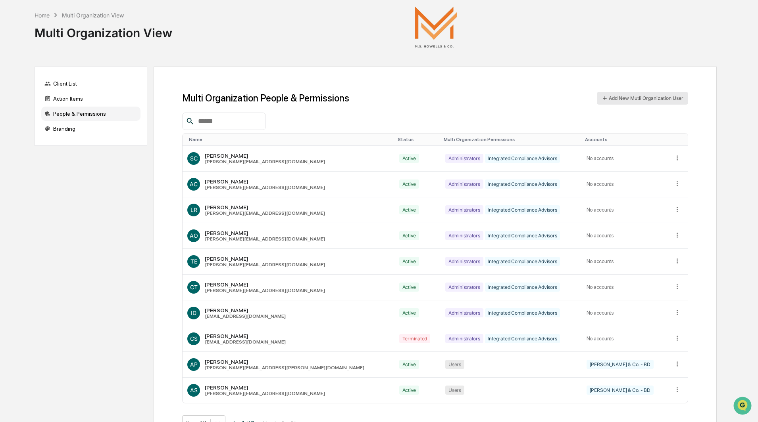 Image resolution: width=758 pixels, height=422 pixels. I want to click on span: Data Lookup, so click(33, 119).